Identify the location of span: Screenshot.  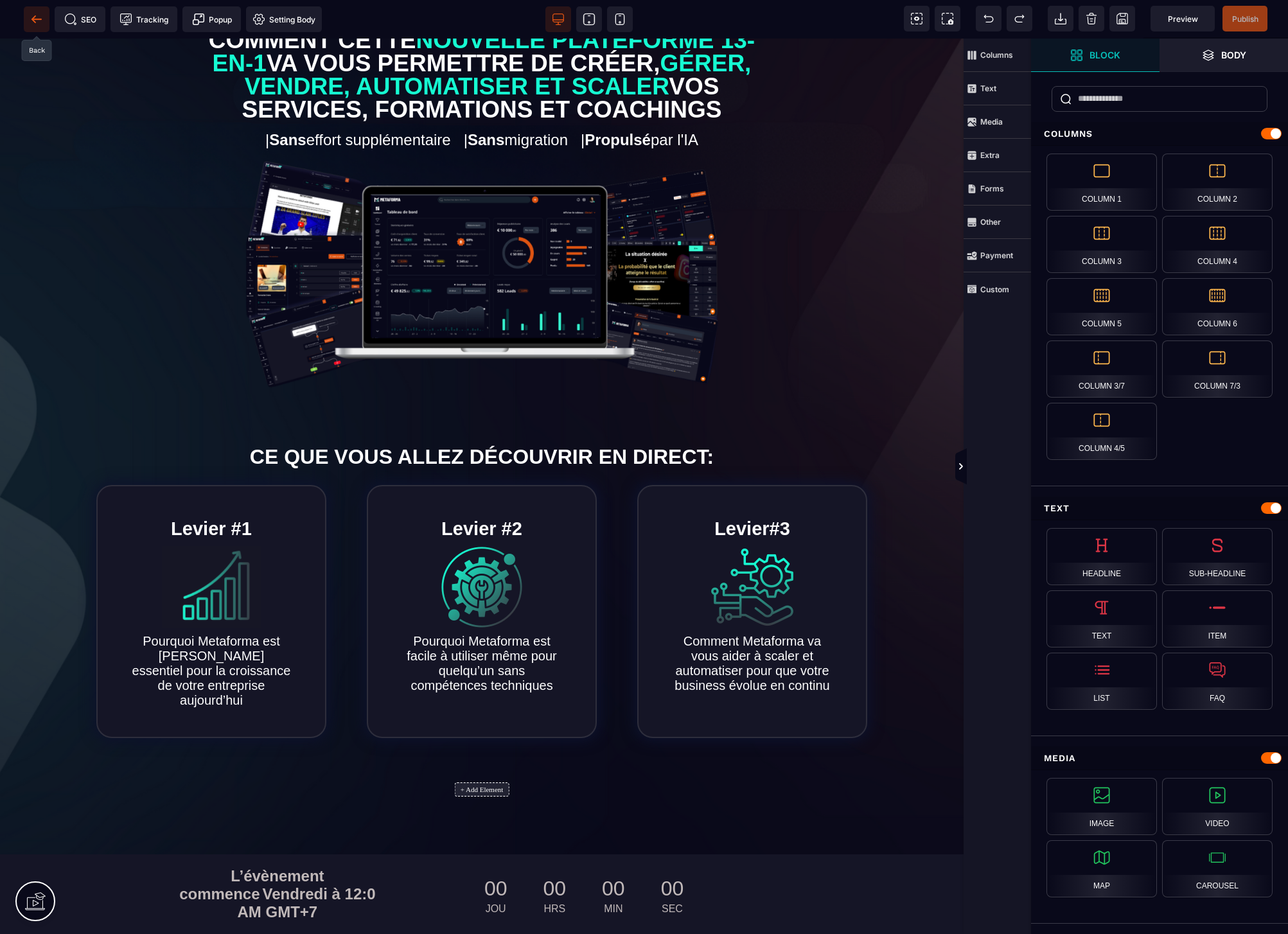
(948, 19).